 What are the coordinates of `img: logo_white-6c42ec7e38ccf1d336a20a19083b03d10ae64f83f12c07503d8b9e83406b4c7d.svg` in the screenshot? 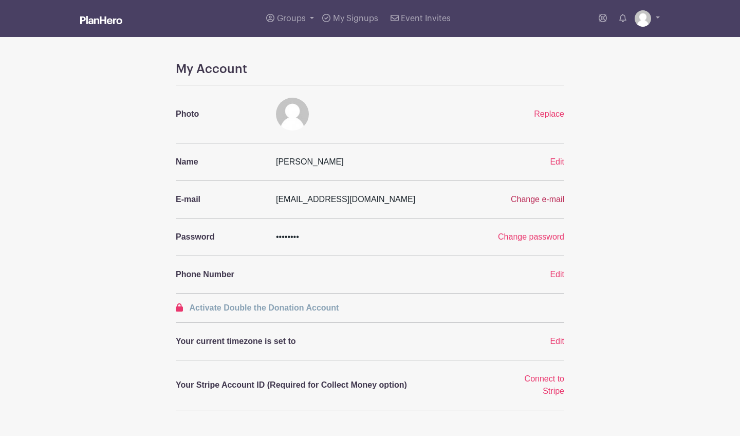 It's located at (101, 20).